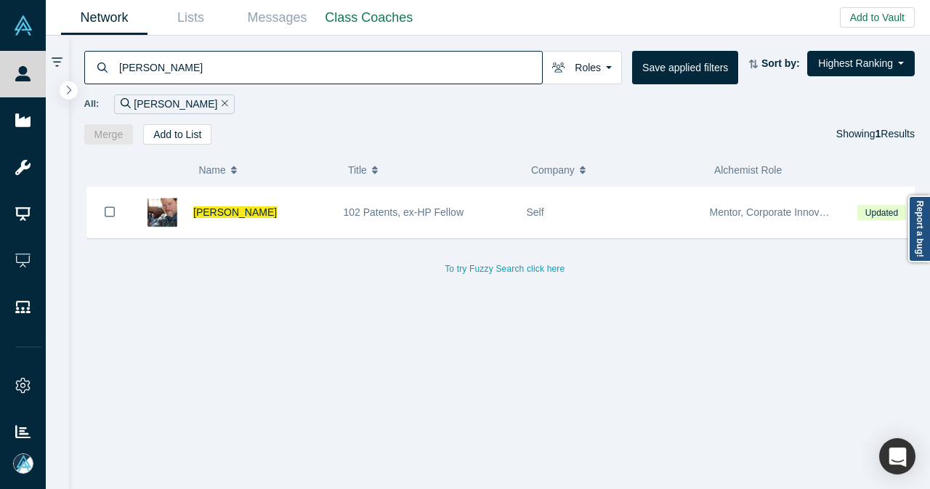  What do you see at coordinates (882, 212) in the screenshot?
I see `span: Updated` at bounding box center [882, 212].